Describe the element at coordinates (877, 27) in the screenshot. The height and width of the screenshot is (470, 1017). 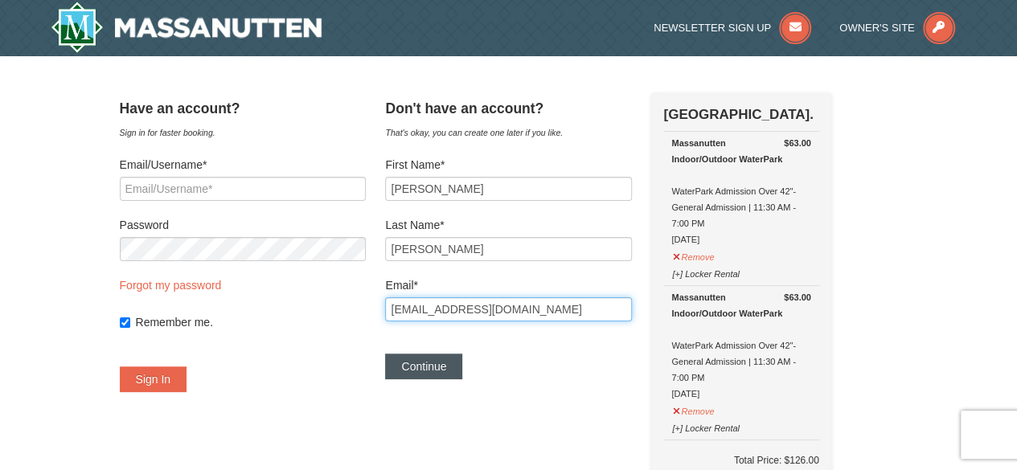
I see `span: Owner's Site` at that location.